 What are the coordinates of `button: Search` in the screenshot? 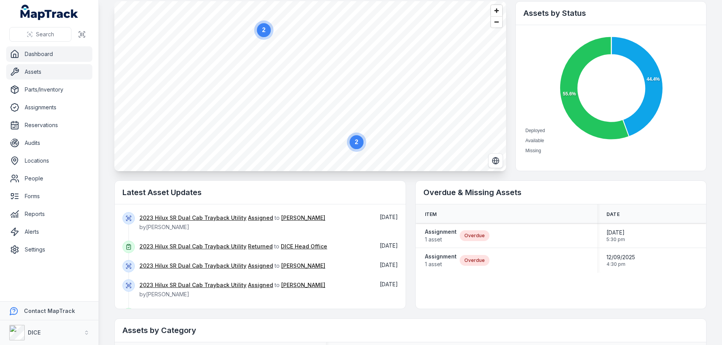 It's located at (40, 34).